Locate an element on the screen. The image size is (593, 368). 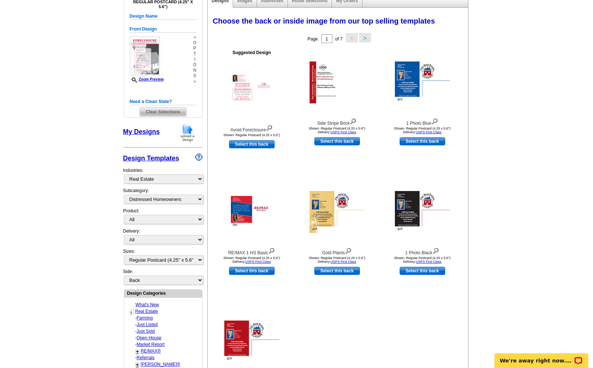
span: Page is located at coordinates (313, 39).